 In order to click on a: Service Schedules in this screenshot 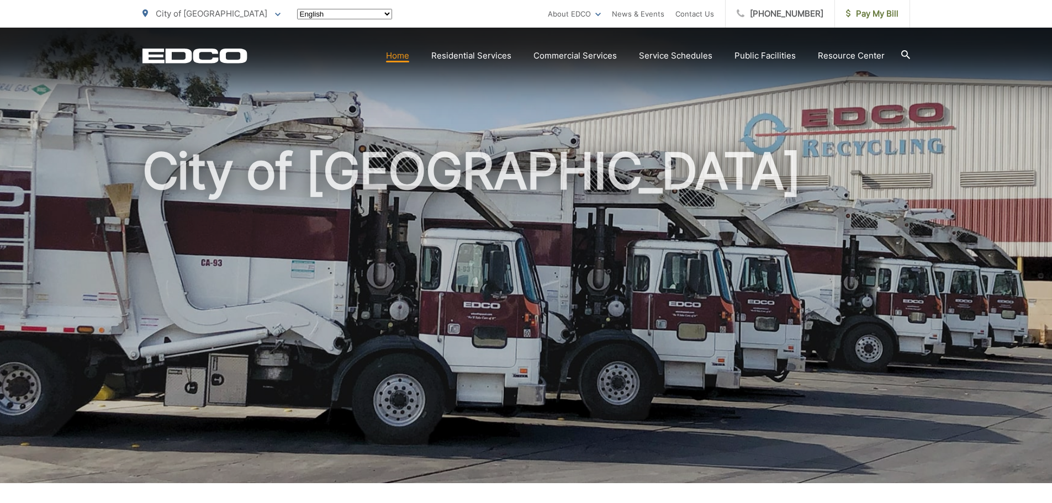, I will do `click(675, 56)`.